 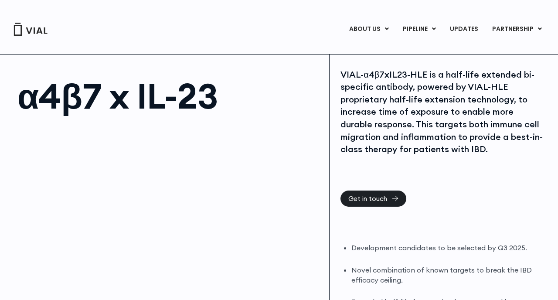 I want to click on a: UPDATES, so click(x=464, y=29).